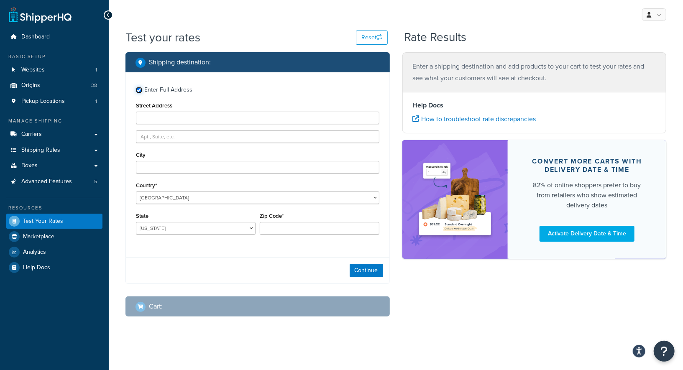 This screenshot has height=370, width=683. I want to click on button: Open Resource Center, so click(664, 351).